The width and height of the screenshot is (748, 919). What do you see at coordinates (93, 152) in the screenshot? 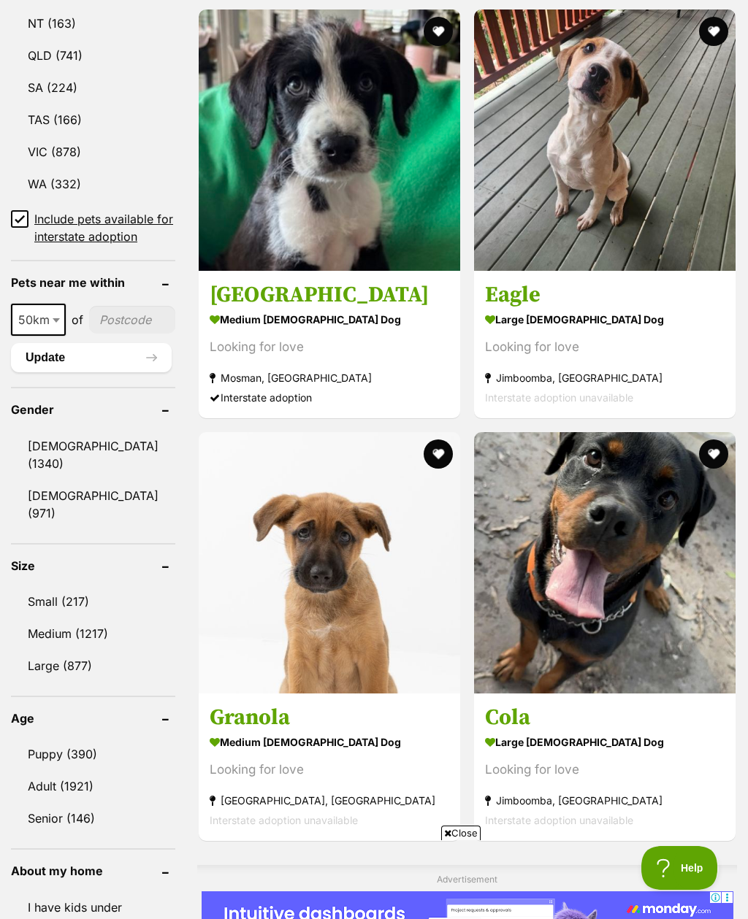
I see `a: VIC (878)` at bounding box center [93, 152].